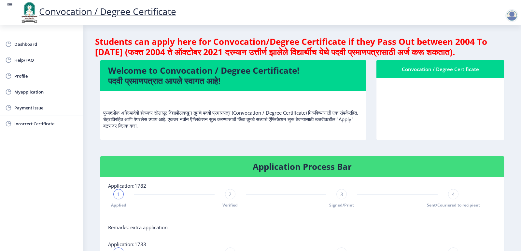 This screenshot has width=521, height=251. I want to click on a: Convocation / Degree Certificate, so click(98, 11).